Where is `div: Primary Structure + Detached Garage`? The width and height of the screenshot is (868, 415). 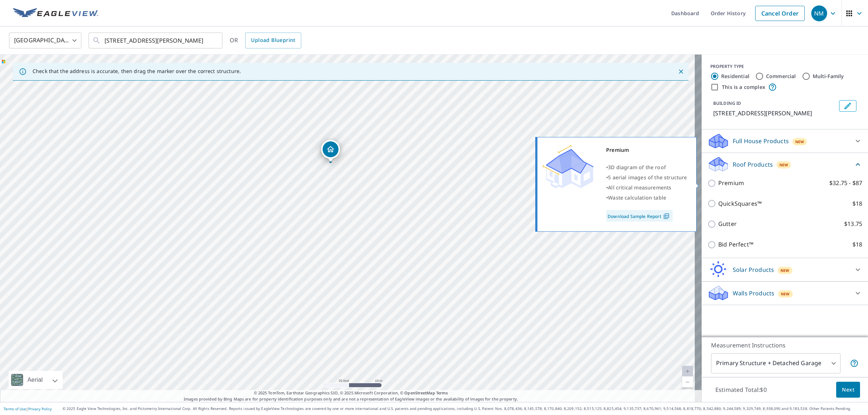 div: Primary Structure + Detached Garage is located at coordinates (776, 363).